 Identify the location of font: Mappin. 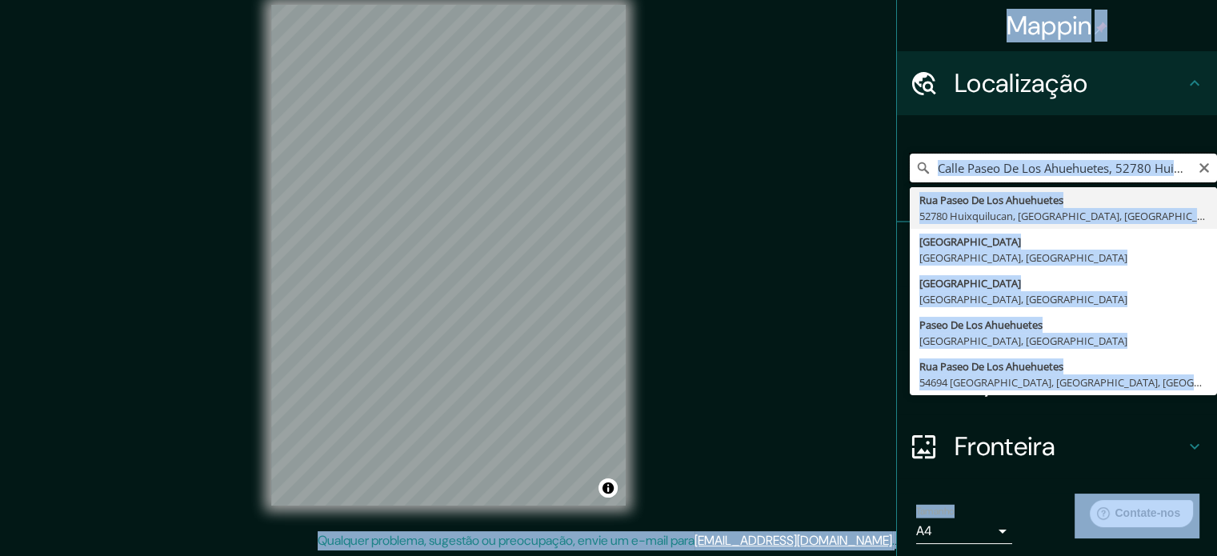
(1049, 26).